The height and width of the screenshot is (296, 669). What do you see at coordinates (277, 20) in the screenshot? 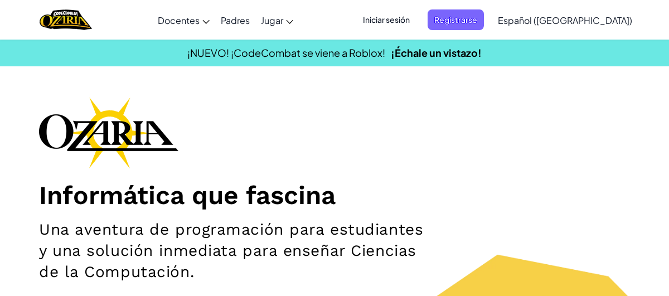
I see `a: Jugar` at bounding box center [277, 20].